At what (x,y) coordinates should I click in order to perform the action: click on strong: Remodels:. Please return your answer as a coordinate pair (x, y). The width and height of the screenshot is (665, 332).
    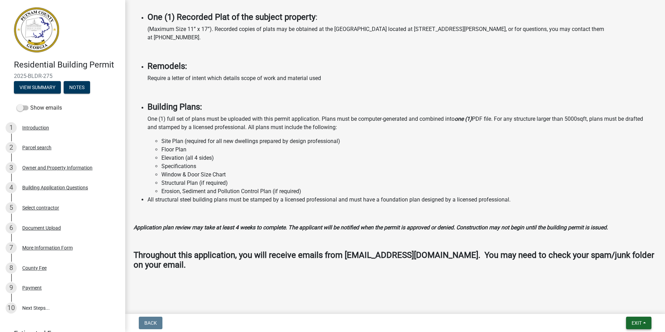
    Looking at the image, I should click on (167, 66).